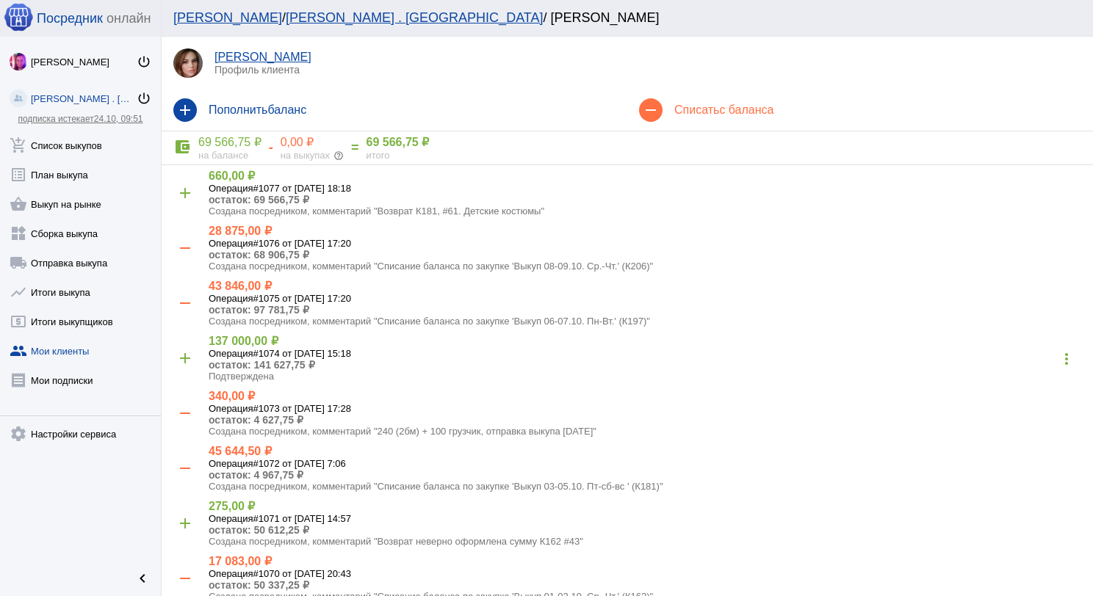 The height and width of the screenshot is (596, 1093). What do you see at coordinates (188, 63) in the screenshot?
I see `img: P4-tjzPoZi1IBPzh9PPFfFpe3IlnPuZpLysGmHQ4RmQPDLVGXhRy00i18QHrPKeh0gWkXFDIejsYigdrjemjCntp.jpg` at bounding box center [188, 63].